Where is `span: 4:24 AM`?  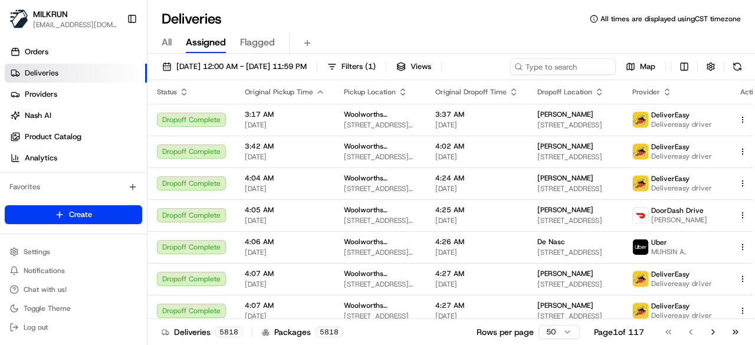
span: 4:24 AM is located at coordinates (477, 178).